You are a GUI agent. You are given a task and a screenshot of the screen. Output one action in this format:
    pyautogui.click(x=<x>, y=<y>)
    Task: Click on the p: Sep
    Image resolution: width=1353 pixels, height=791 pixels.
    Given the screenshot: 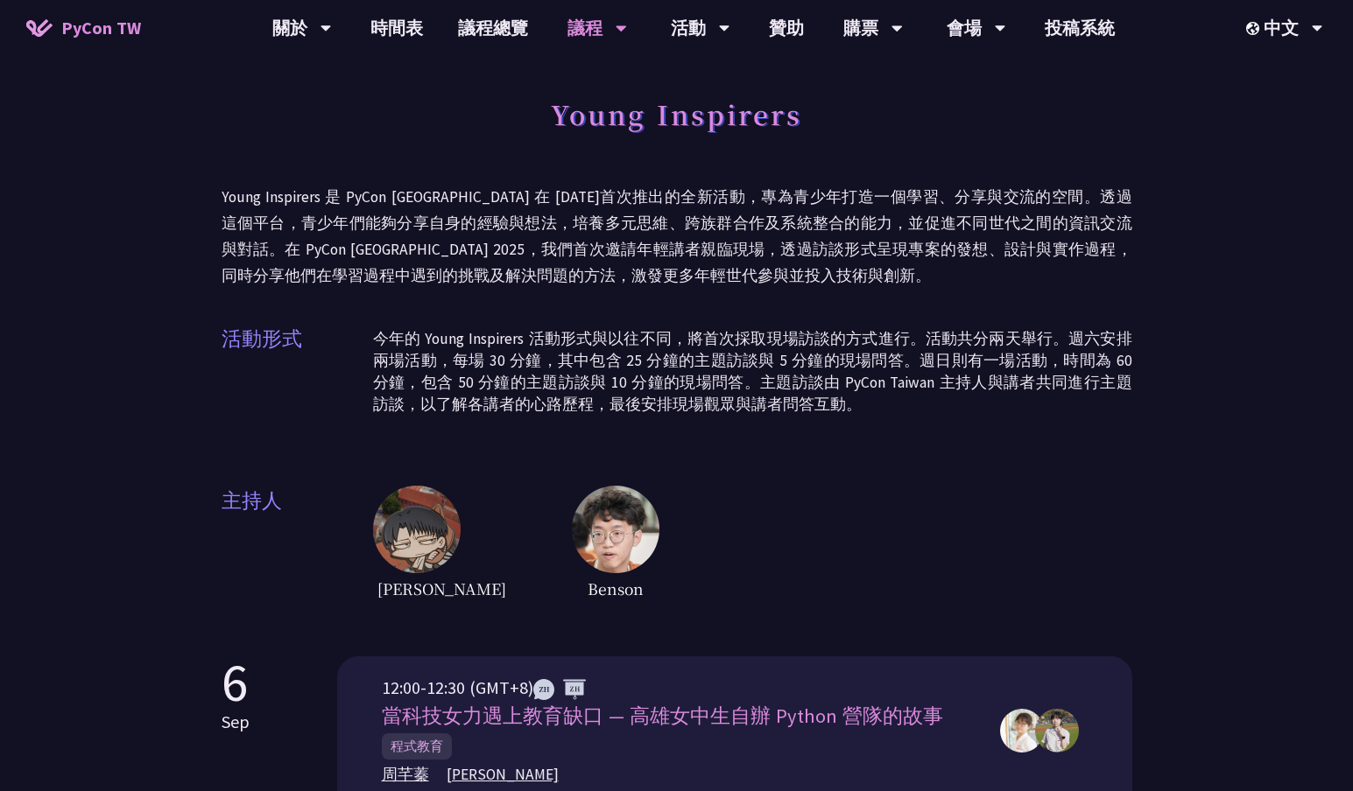 What is the action you would take?
    pyautogui.click(x=236, y=722)
    